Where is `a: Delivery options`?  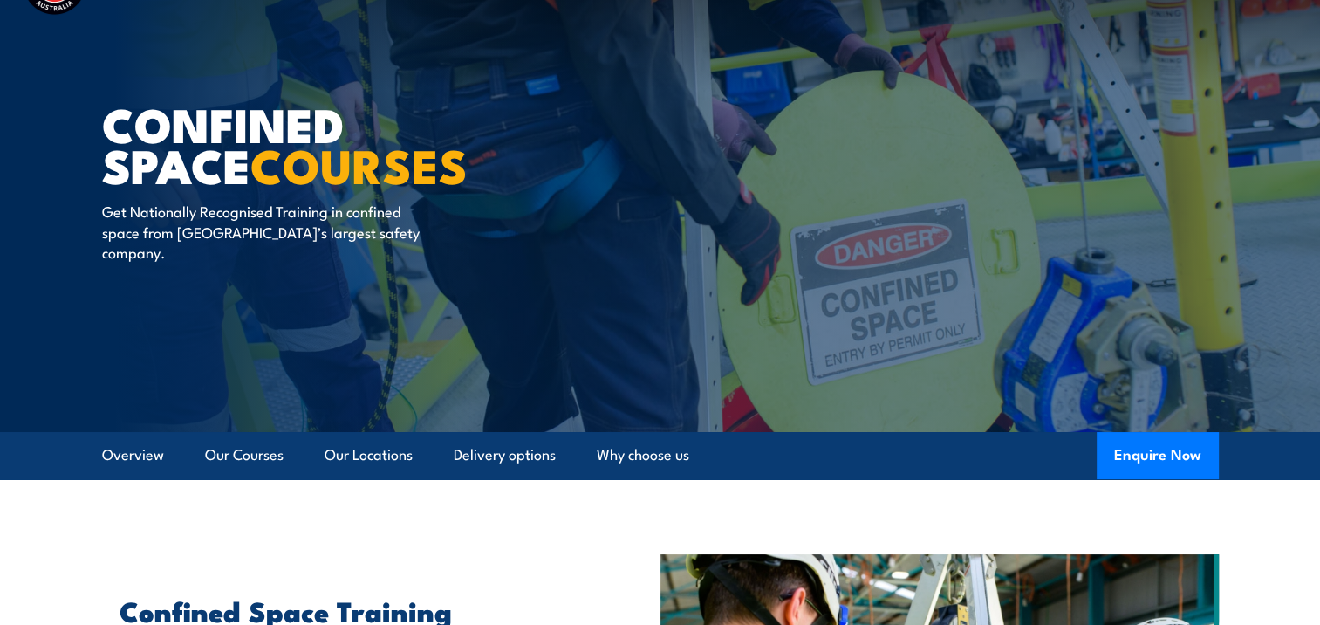 a: Delivery options is located at coordinates (504, 455).